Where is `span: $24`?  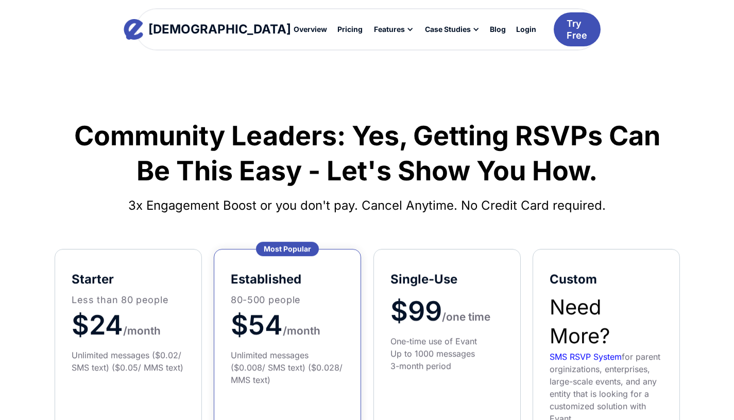
span: $24 is located at coordinates (97, 325).